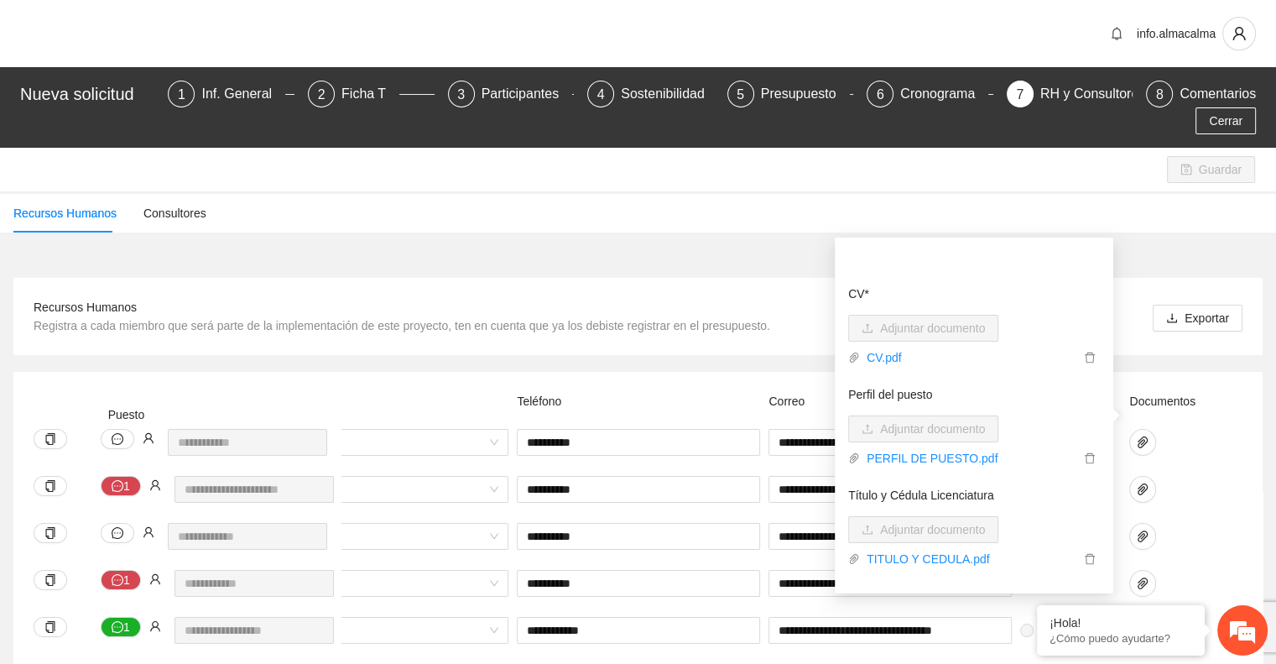 The height and width of the screenshot is (664, 1276). Describe the element at coordinates (370, 94) in the screenshot. I see `div: Ficha T` at that location.